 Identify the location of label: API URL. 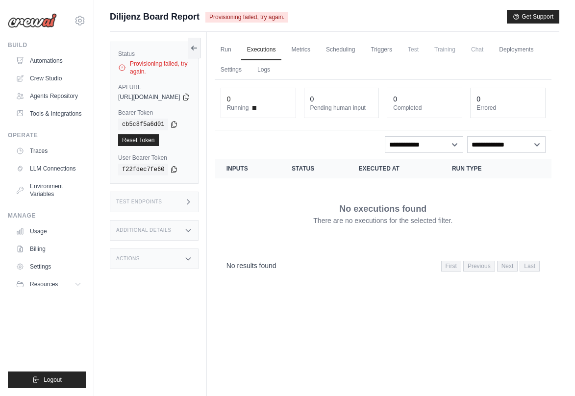
(154, 87).